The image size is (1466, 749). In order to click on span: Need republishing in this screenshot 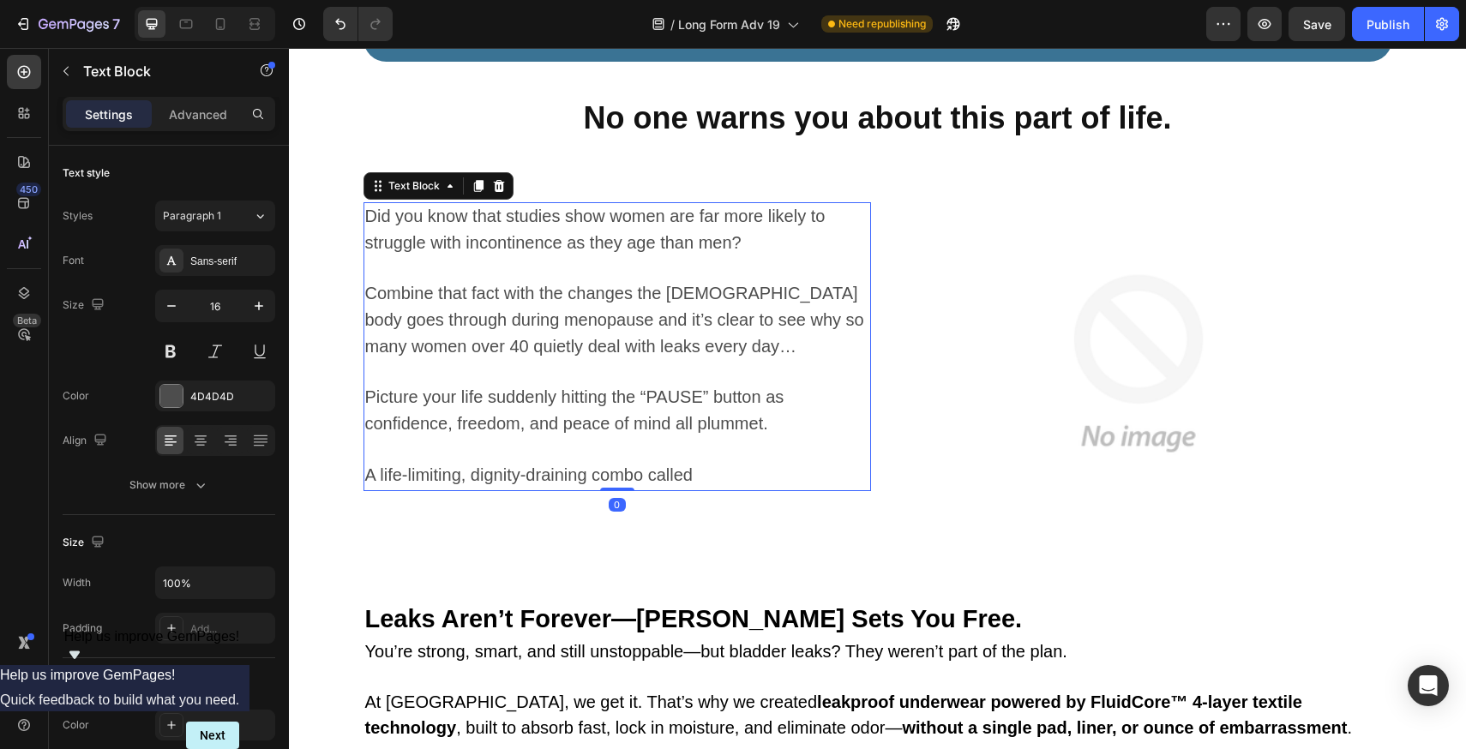, I will do `click(882, 24)`.